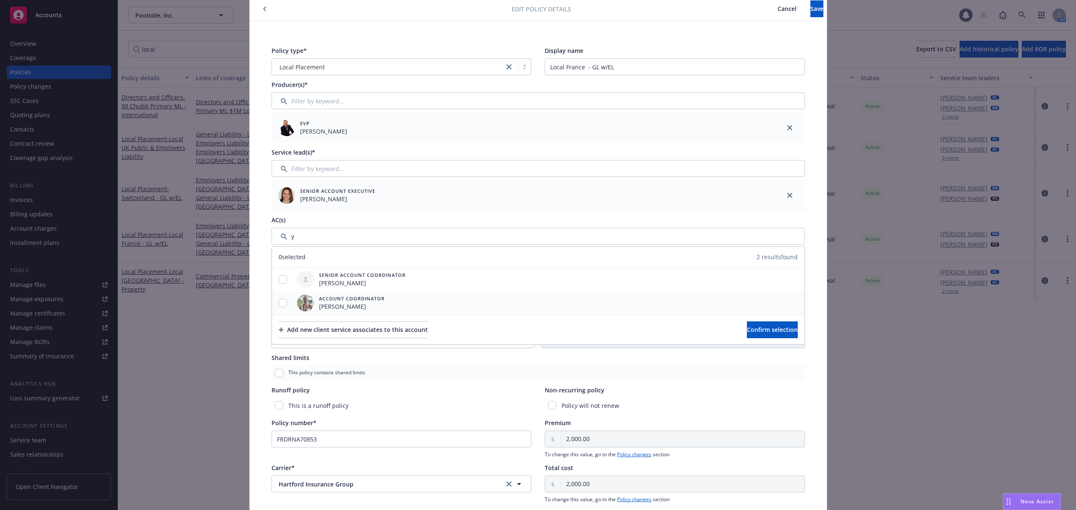 The image size is (1076, 510). I want to click on button: Hartford Insurance Groupclear selection, so click(402, 484).